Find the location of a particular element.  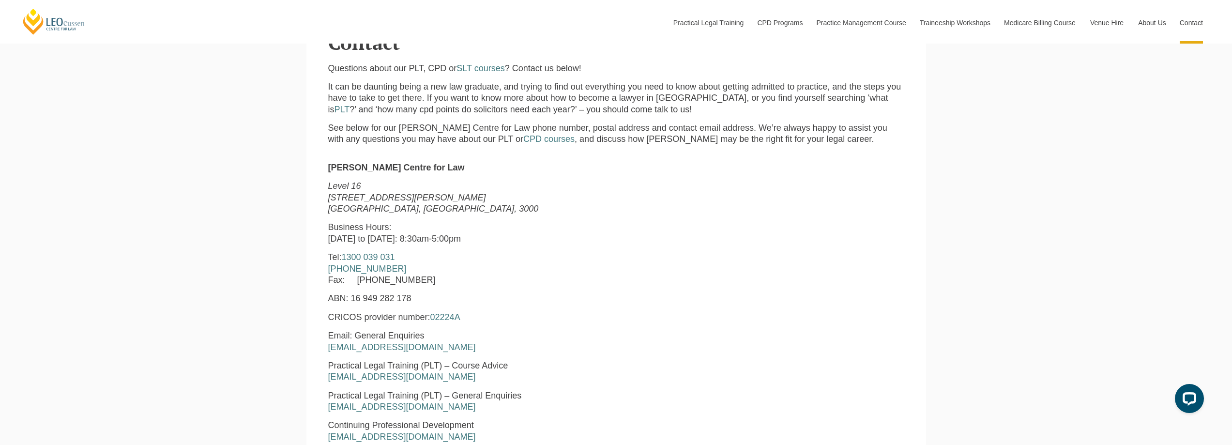

a: About Us is located at coordinates (1152, 23).